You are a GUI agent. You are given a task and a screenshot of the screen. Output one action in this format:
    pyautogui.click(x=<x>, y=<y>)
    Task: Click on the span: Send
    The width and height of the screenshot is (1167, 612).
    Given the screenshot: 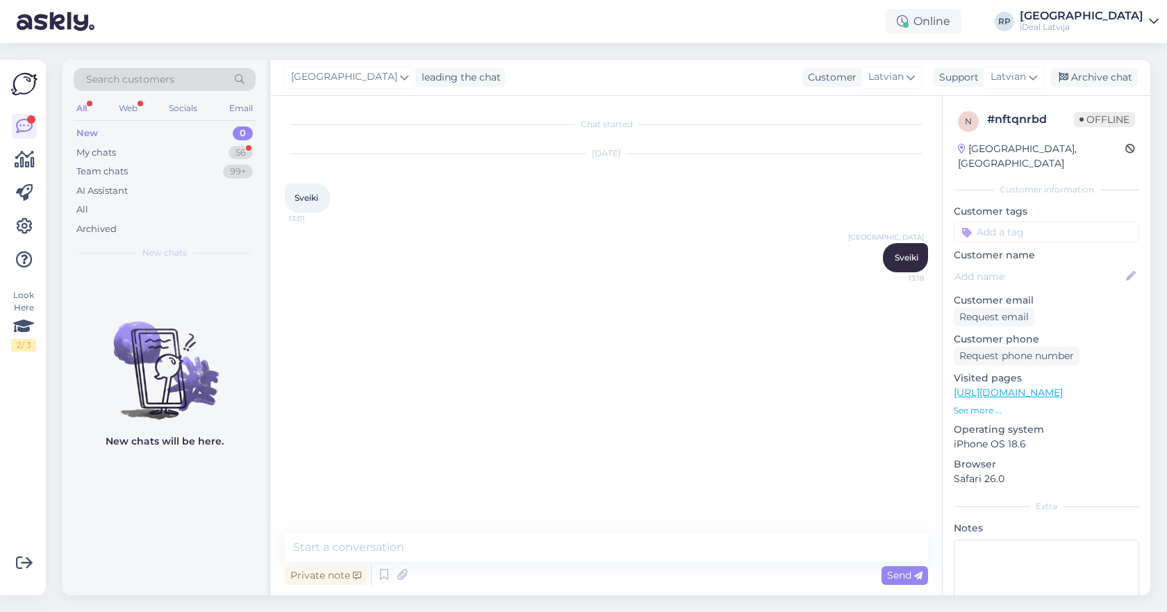 What is the action you would take?
    pyautogui.click(x=905, y=575)
    